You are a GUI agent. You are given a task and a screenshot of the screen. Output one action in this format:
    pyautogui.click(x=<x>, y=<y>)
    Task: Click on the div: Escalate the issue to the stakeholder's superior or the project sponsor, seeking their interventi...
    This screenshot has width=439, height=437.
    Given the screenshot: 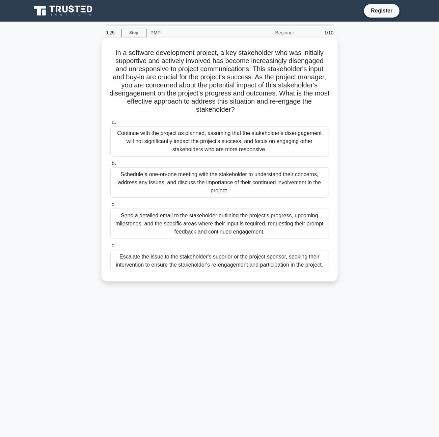 What is the action you would take?
    pyautogui.click(x=220, y=261)
    